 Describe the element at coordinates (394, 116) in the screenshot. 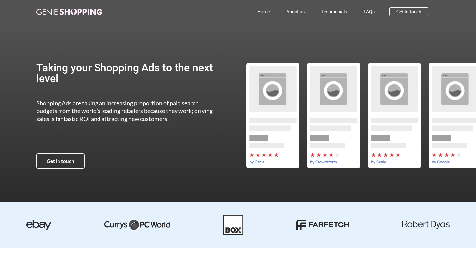

I see `div: 3 / 5` at that location.